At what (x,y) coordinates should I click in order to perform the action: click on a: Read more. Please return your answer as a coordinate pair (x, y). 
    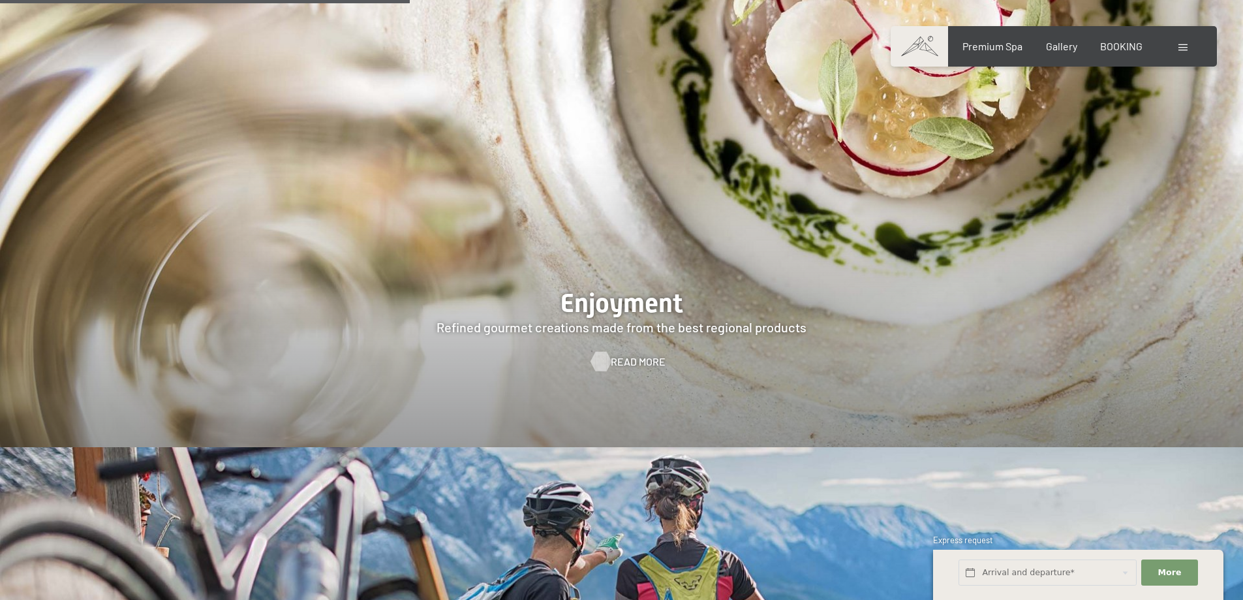
    Looking at the image, I should click on (622, 361).